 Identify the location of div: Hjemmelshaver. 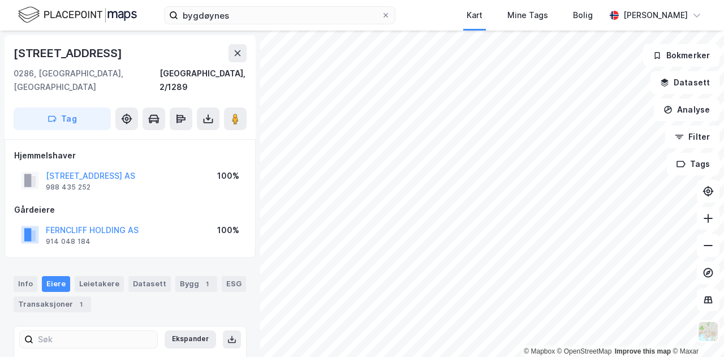
(130, 156).